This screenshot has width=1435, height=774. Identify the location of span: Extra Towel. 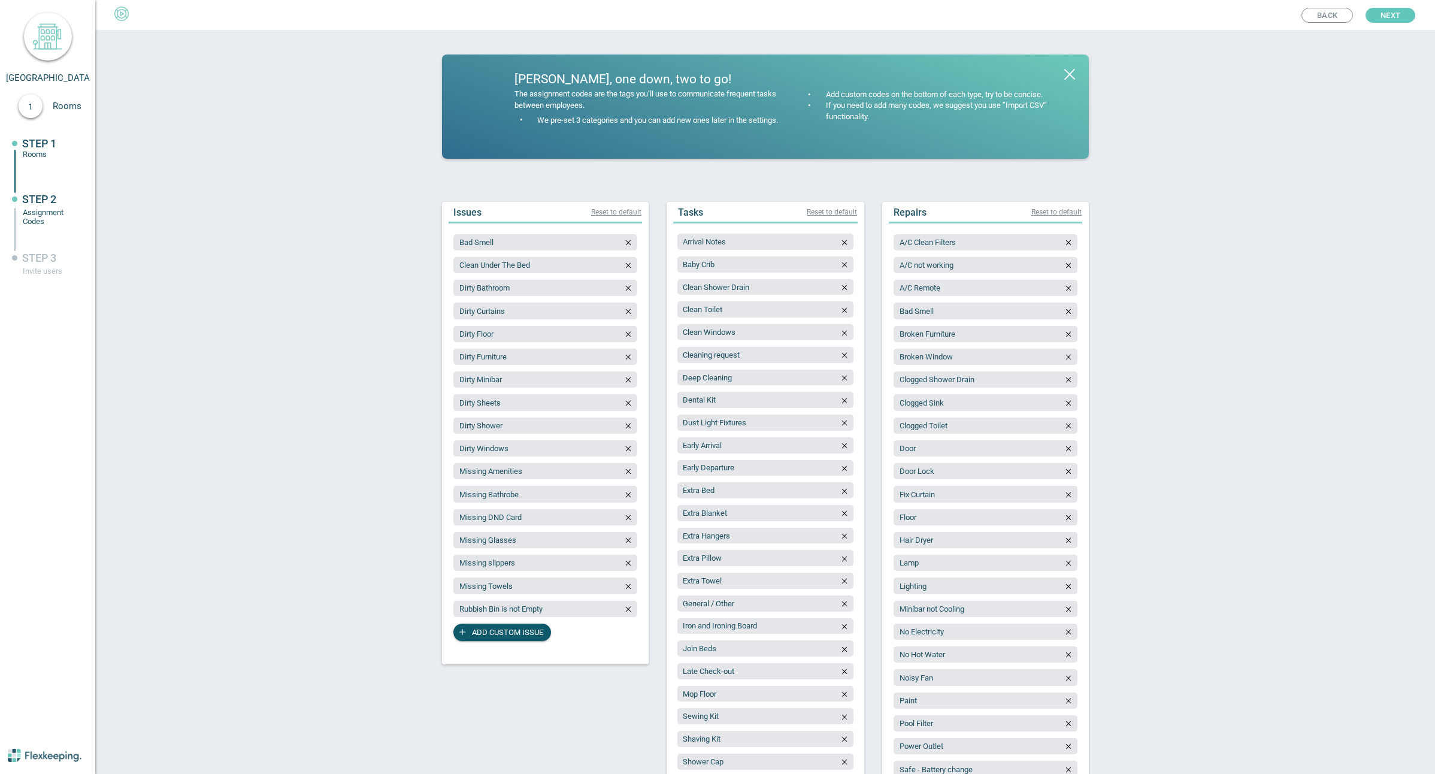
(702, 580).